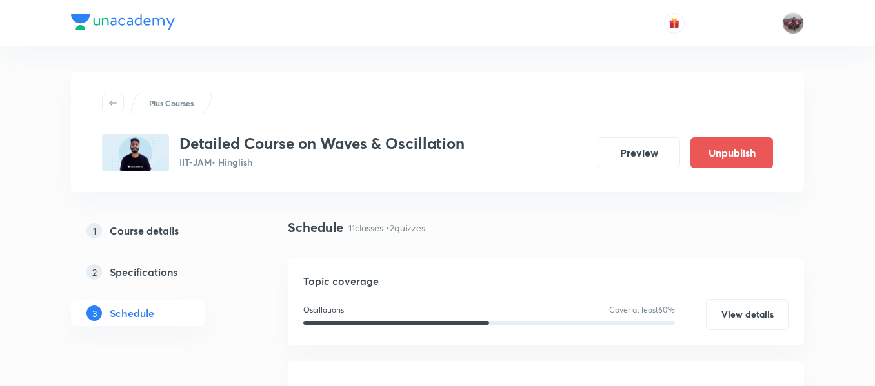  What do you see at coordinates (323, 310) in the screenshot?
I see `p: Oscillations` at bounding box center [323, 310].